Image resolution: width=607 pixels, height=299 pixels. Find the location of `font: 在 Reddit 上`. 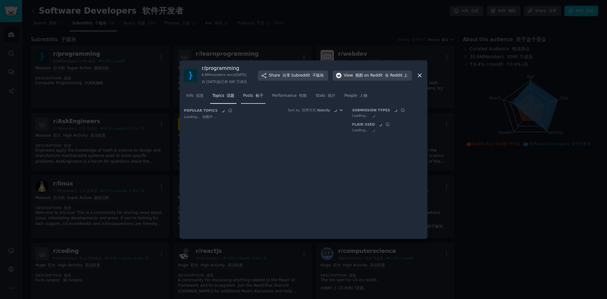

font: 在 Reddit 上 is located at coordinates (396, 75).